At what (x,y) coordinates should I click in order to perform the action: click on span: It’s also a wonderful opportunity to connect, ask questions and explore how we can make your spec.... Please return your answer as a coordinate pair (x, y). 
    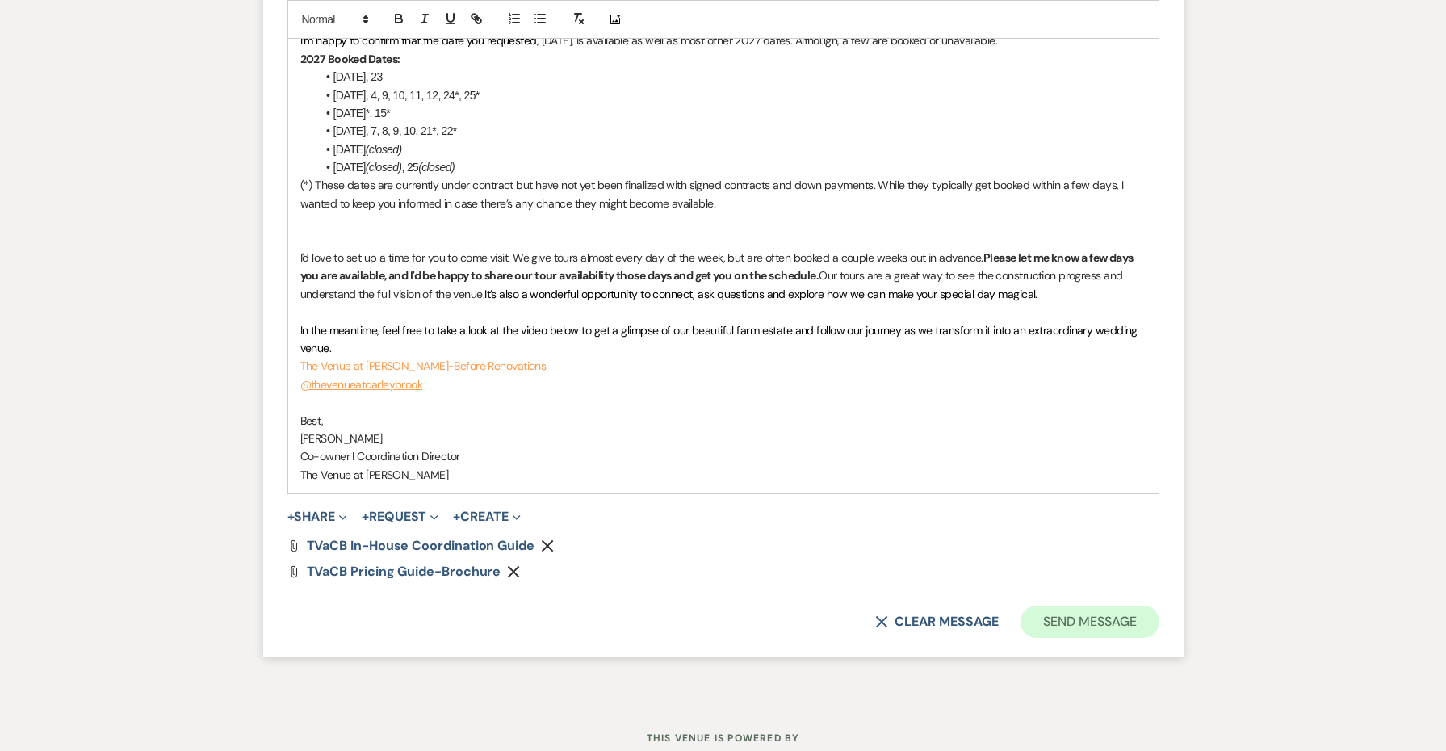
    Looking at the image, I should click on (760, 294).